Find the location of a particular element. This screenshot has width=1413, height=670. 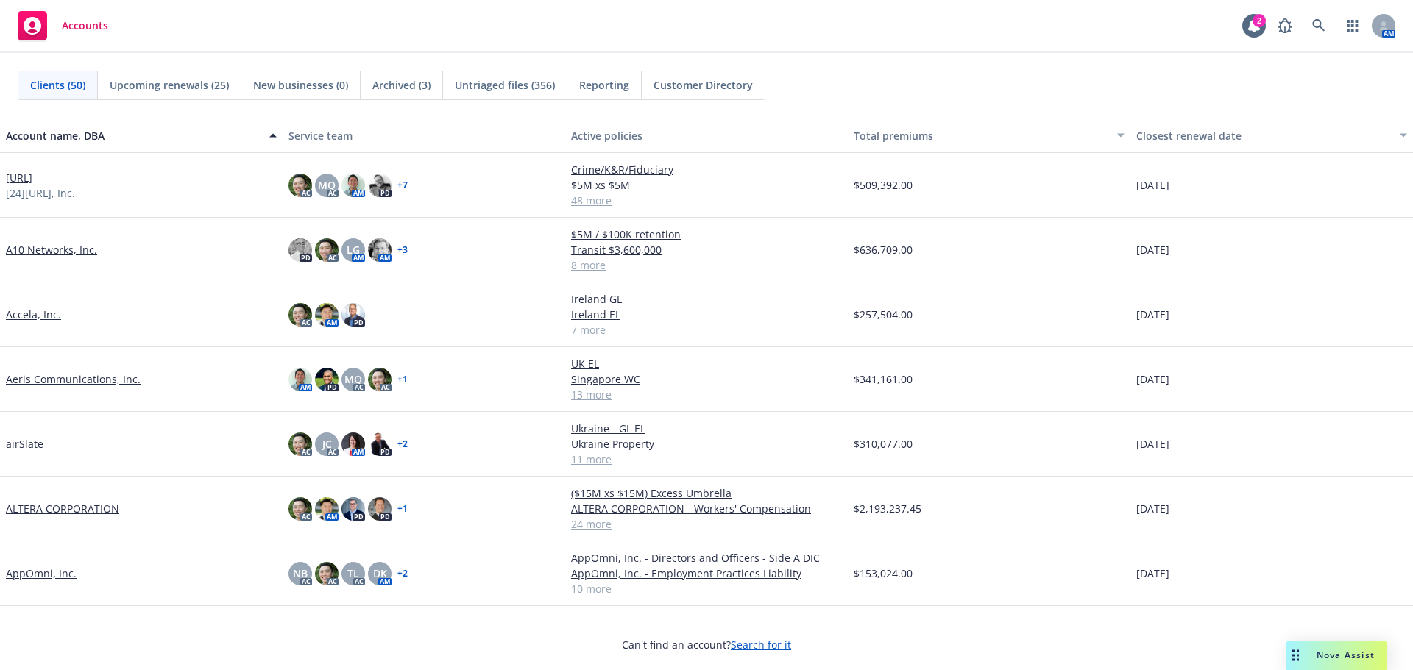

span: $257,504.00 is located at coordinates (883, 314).